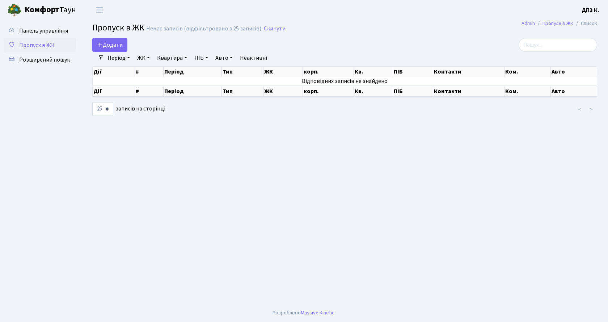 The height and width of the screenshot is (322, 608). I want to click on div: Немає записів (відфільтровано з 25 записів)., so click(204, 29).